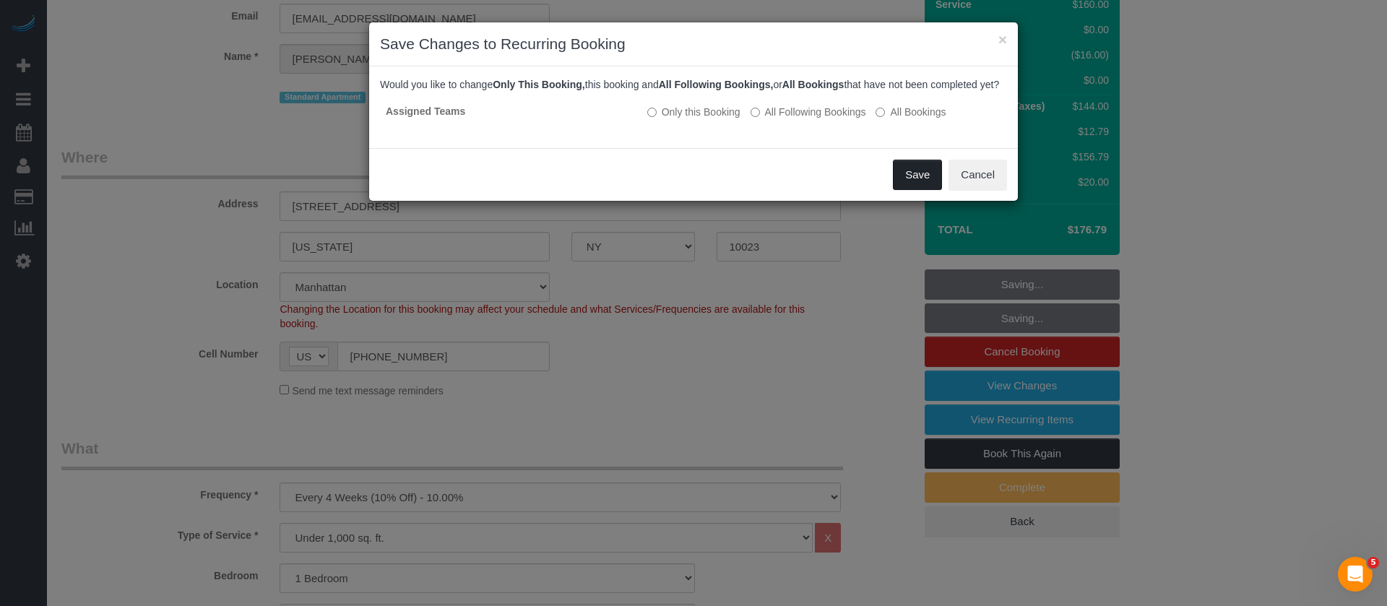 Image resolution: width=1387 pixels, height=606 pixels. I want to click on b: All Bookings, so click(813, 85).